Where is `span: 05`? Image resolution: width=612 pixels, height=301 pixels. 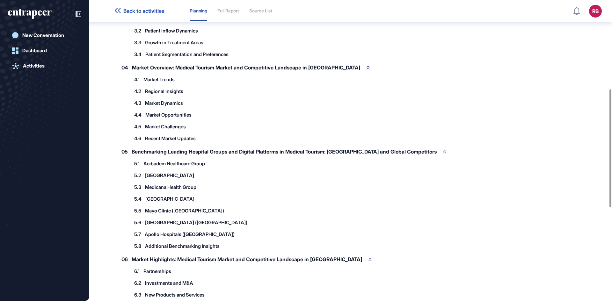
span: 05 is located at coordinates (125, 152).